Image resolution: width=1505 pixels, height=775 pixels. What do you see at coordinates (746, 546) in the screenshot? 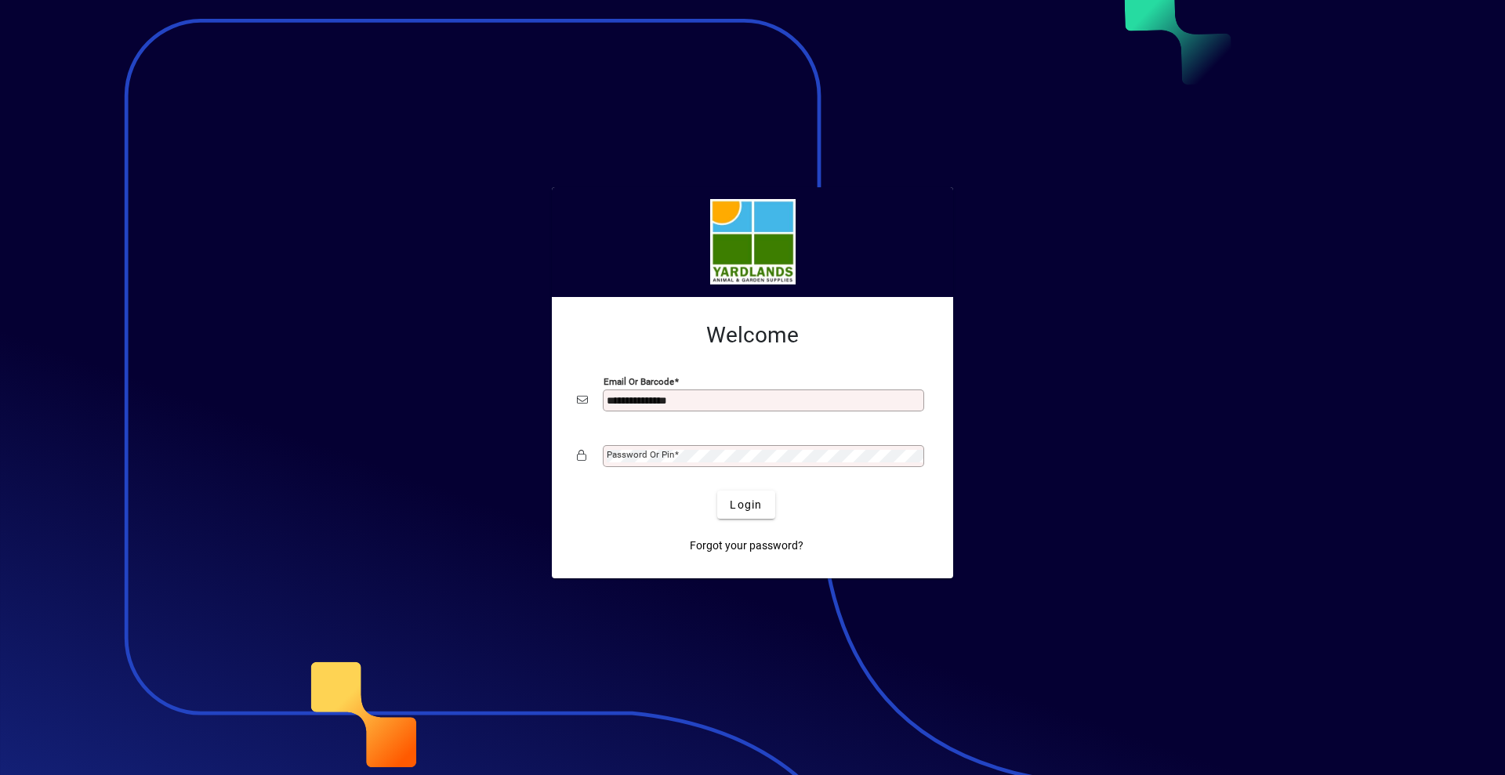
I see `span: Forgot your password?` at bounding box center [746, 546].